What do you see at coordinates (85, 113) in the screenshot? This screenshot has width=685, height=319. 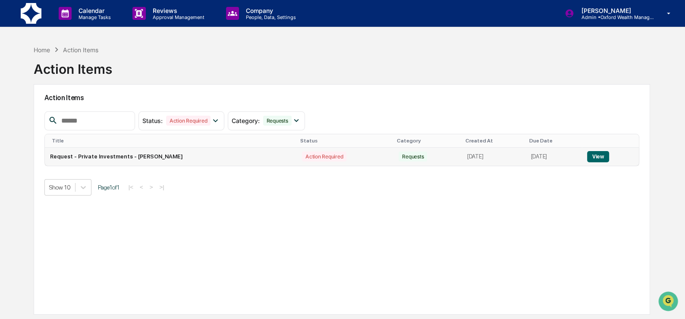 I see `a: 🗄️Attestations` at bounding box center [85, 113].